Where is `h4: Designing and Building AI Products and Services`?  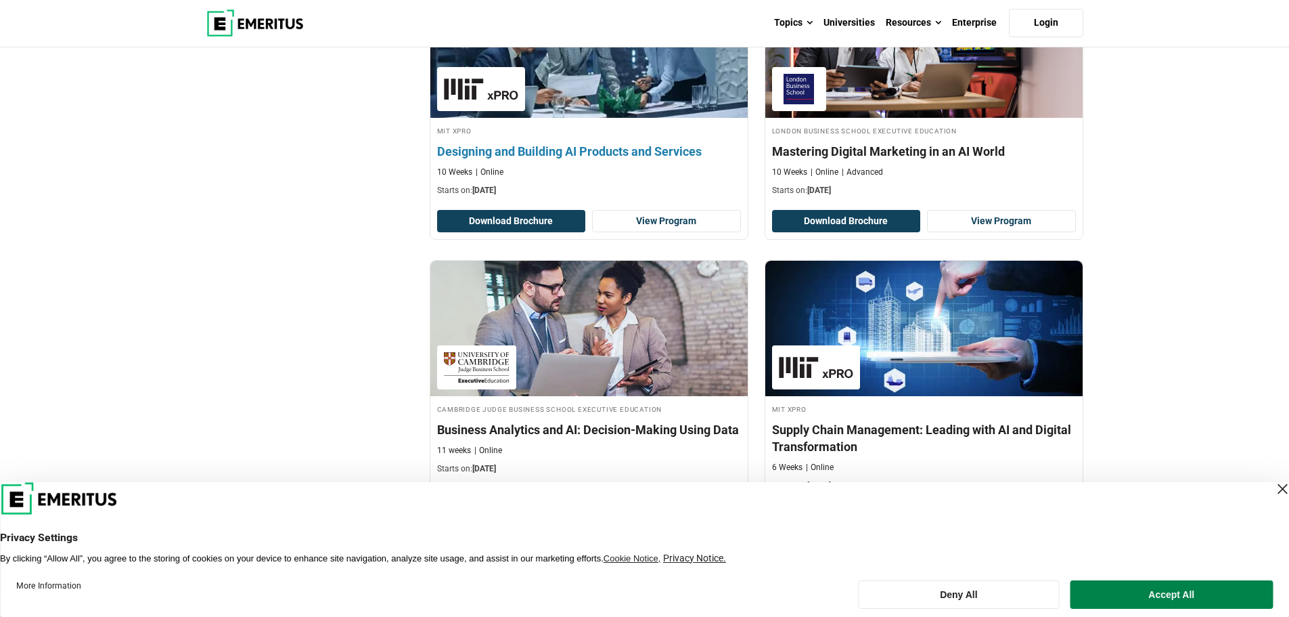
h4: Designing and Building AI Products and Services is located at coordinates (589, 151).